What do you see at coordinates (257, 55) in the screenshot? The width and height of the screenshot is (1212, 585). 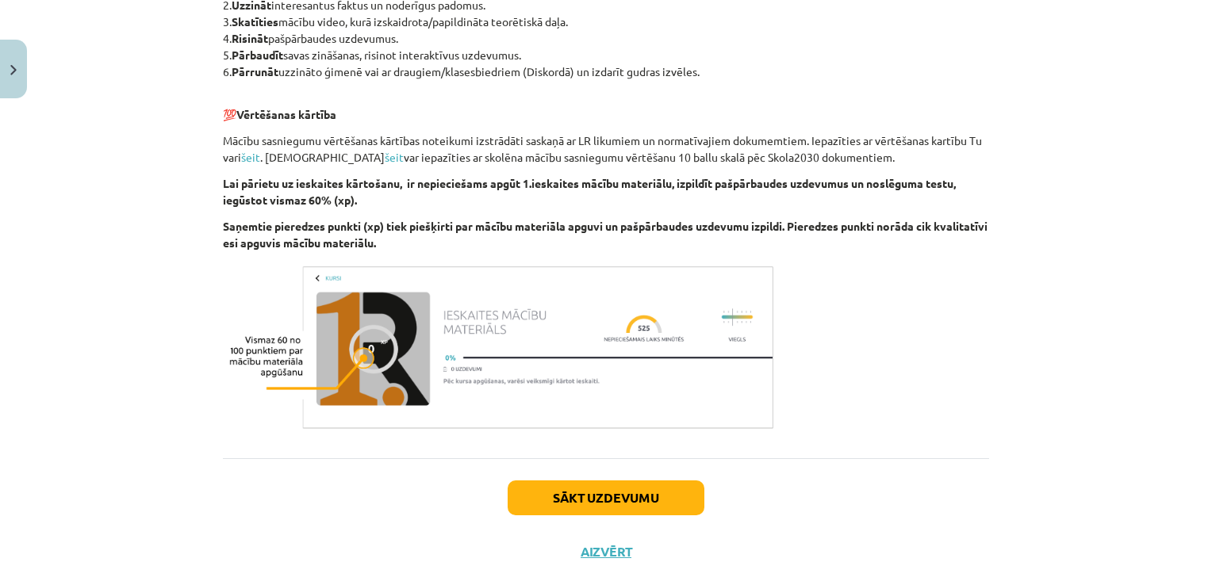 I see `b: Pārbaudīt` at bounding box center [257, 55].